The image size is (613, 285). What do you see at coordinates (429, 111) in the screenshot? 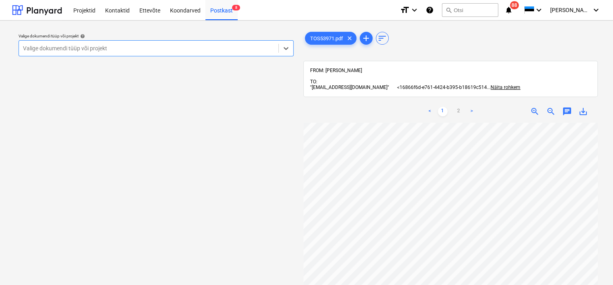
I see `a: Previous page` at bounding box center [429, 111].